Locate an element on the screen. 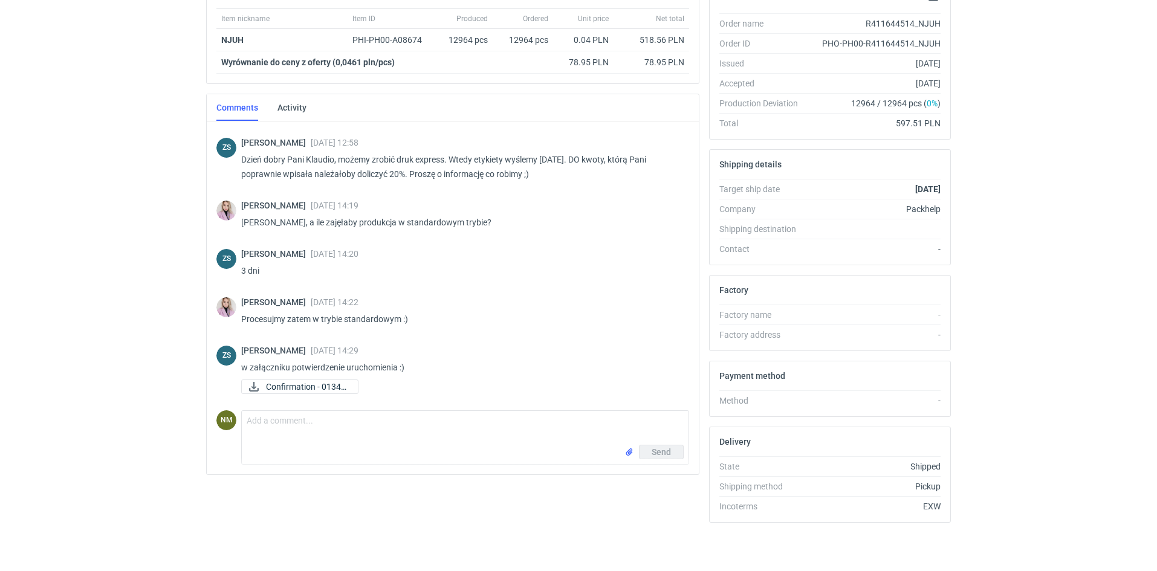  p: Procesujmy zatem w trybie standardowym :) is located at coordinates (460, 319).